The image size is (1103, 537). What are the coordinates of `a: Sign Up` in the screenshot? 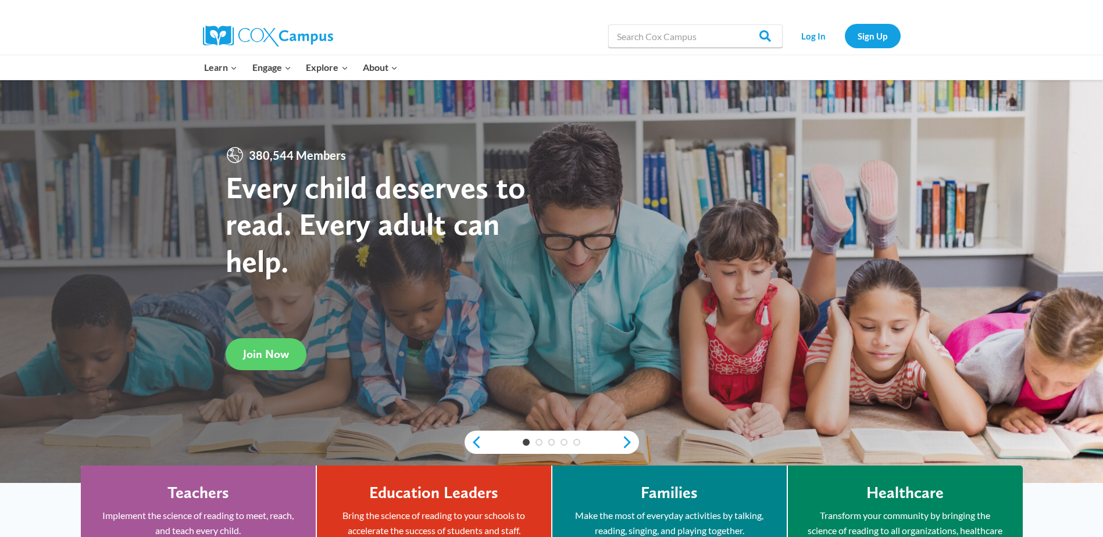 It's located at (873, 35).